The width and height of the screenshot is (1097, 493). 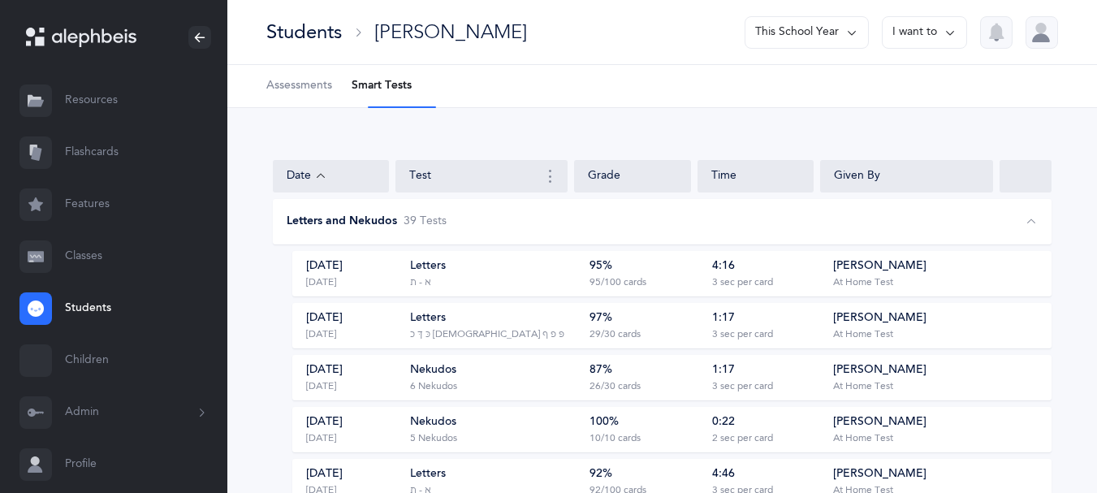 What do you see at coordinates (615, 386) in the screenshot?
I see `div: 26/30 cards` at bounding box center [615, 386].